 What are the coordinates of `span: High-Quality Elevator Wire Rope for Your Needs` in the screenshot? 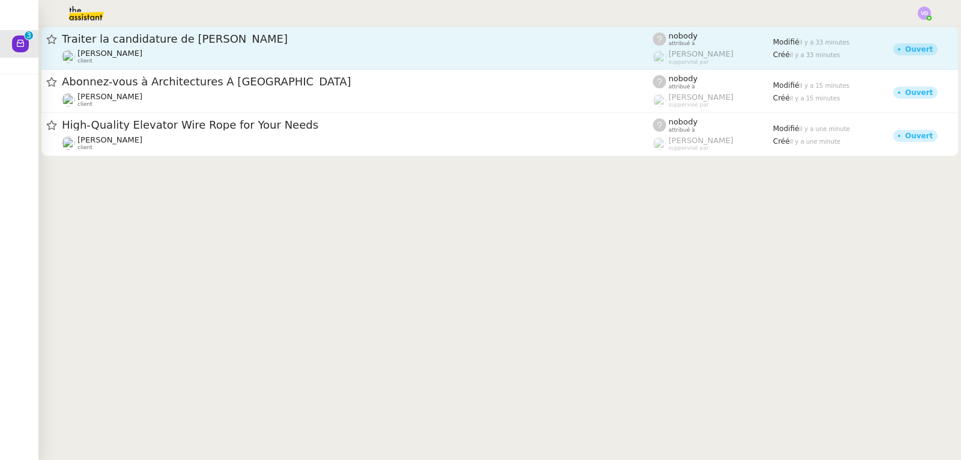 It's located at (358, 125).